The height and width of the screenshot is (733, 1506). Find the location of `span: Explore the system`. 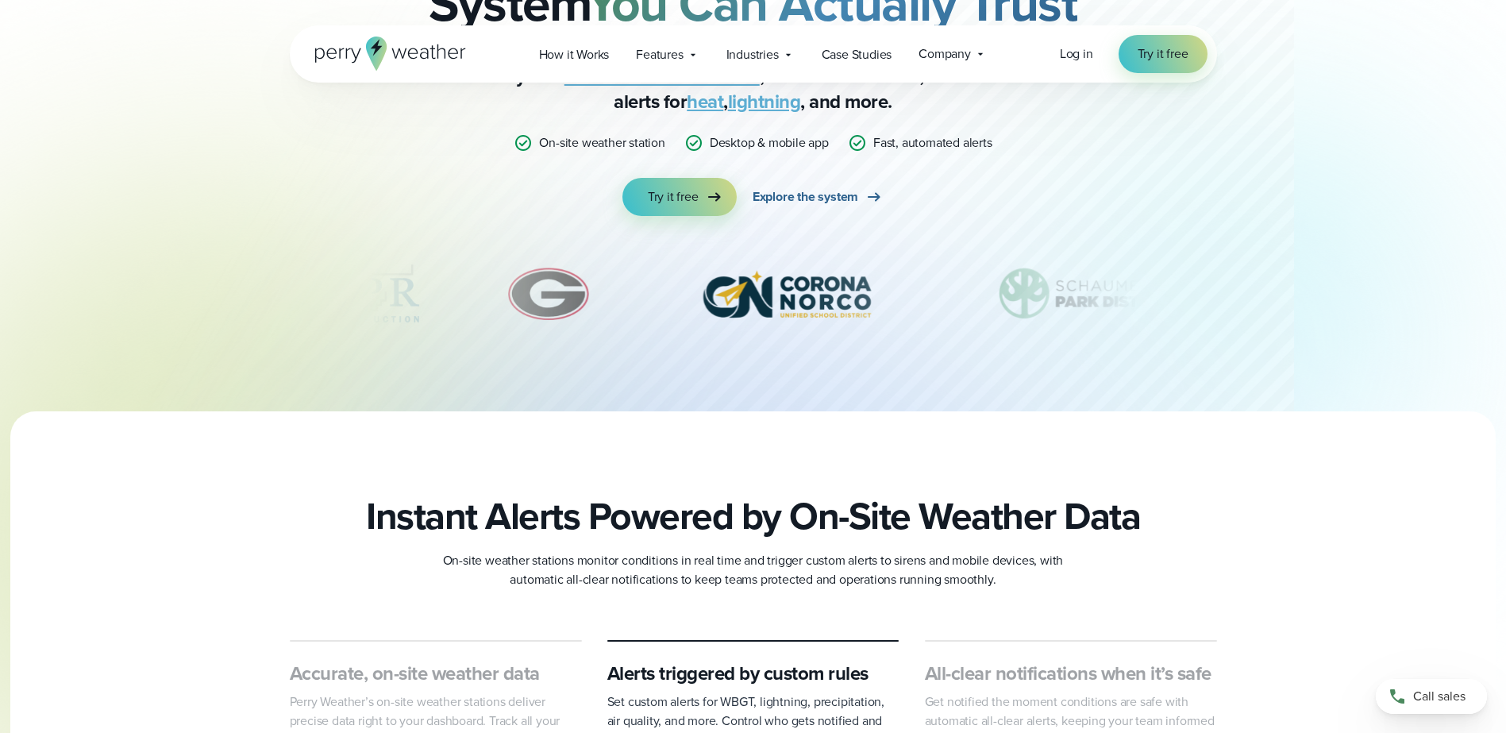

span: Explore the system is located at coordinates (805, 197).